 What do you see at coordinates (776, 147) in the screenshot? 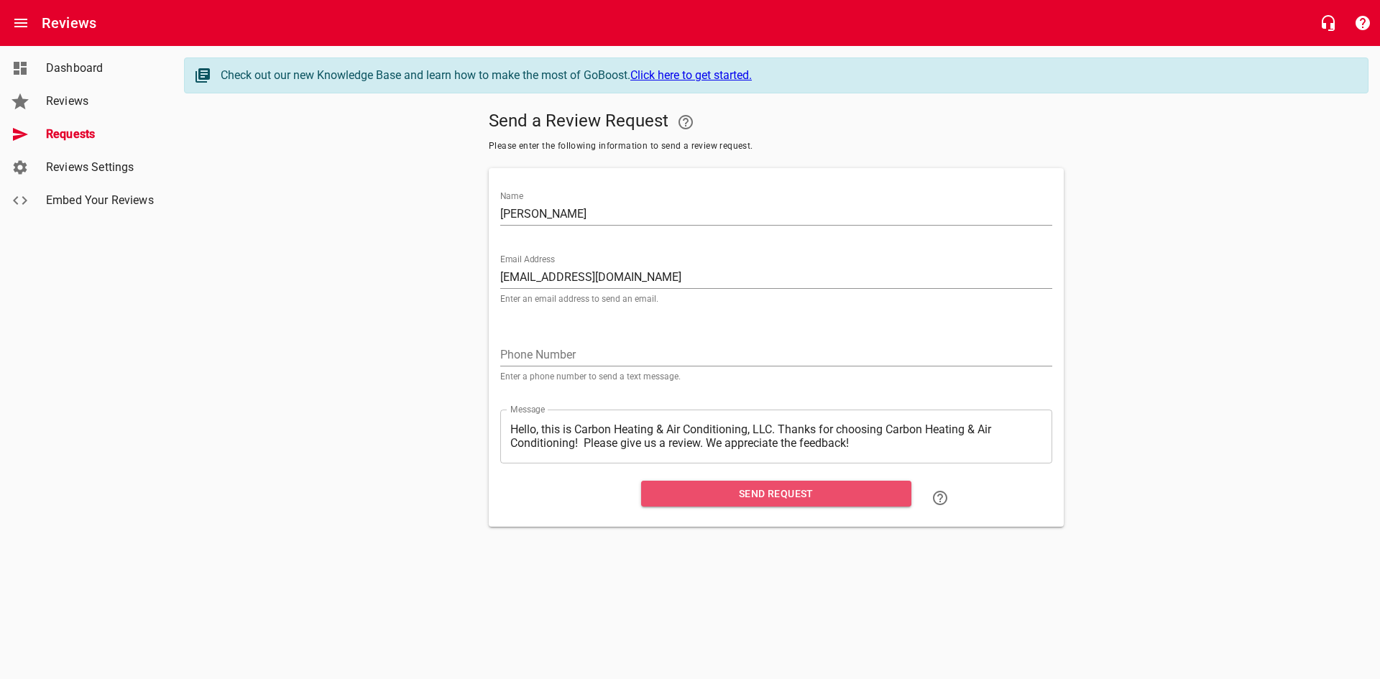
I see `span: Please enter the following information to send a review request.` at bounding box center [776, 147].